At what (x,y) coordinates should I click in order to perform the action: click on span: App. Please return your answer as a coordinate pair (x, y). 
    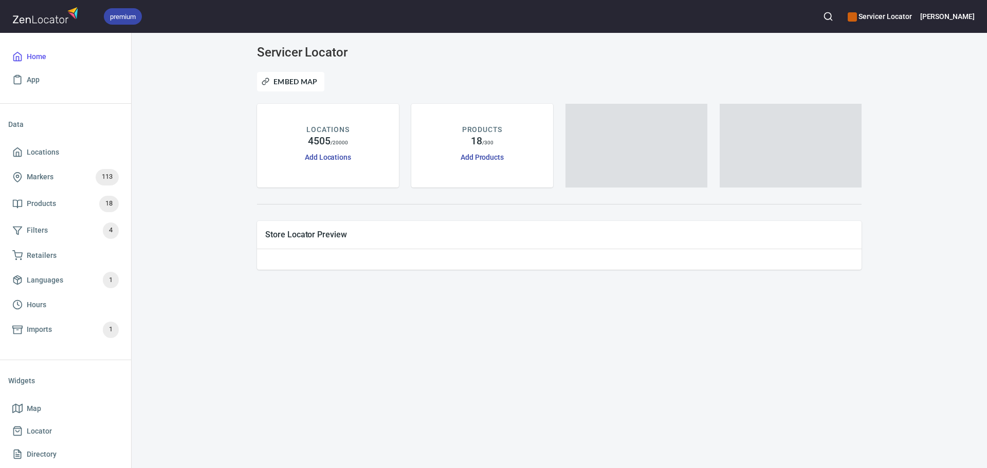
    Looking at the image, I should click on (33, 80).